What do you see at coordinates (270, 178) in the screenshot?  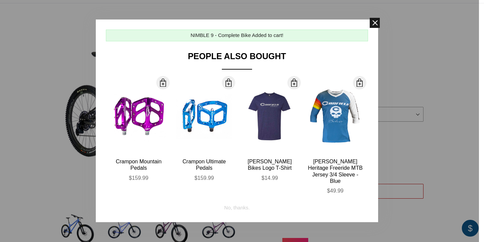 I see `span: $14.99` at bounding box center [270, 178].